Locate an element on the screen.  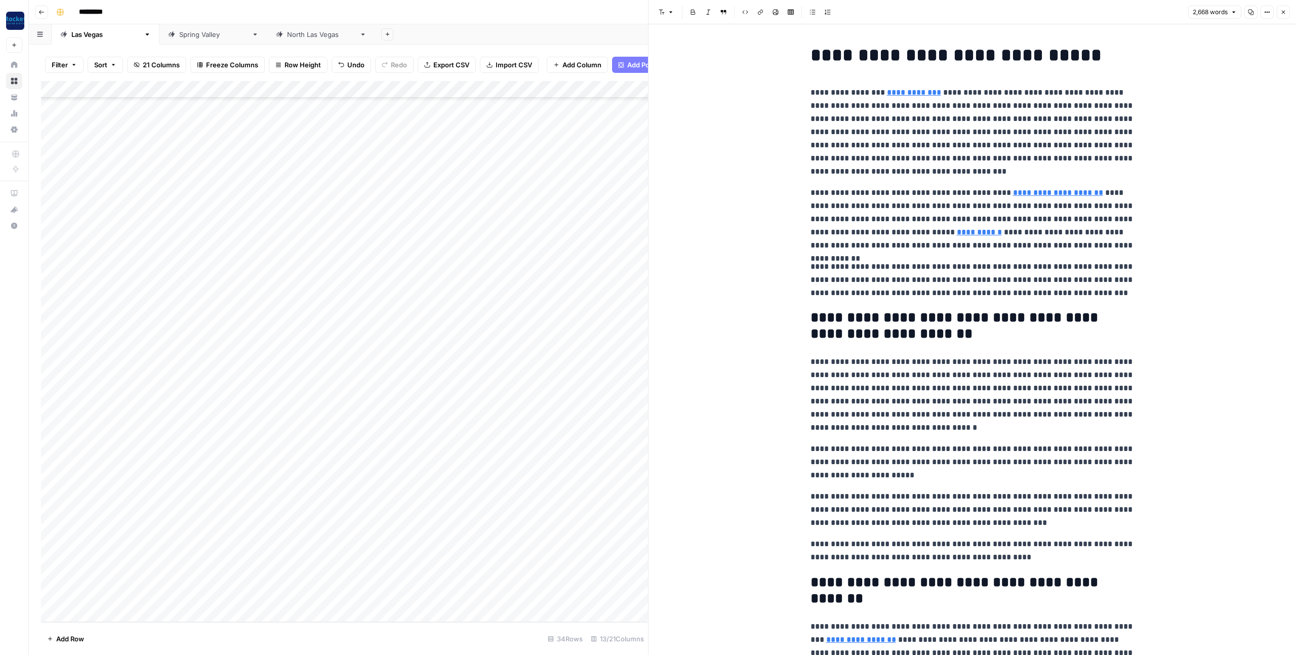
button: Freeze Columns is located at coordinates (227, 65).